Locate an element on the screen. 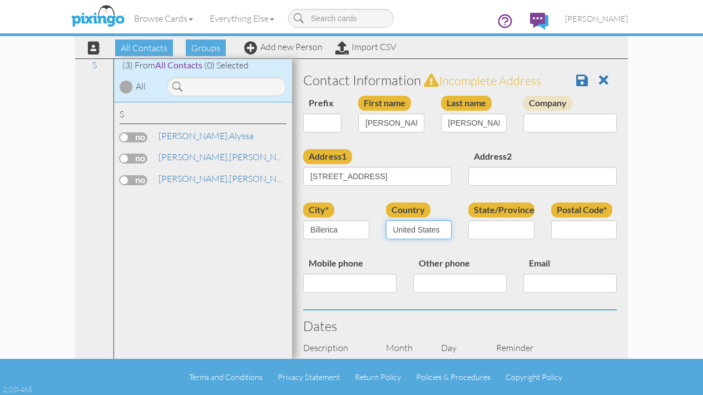  img: comments.svg is located at coordinates (539, 21).